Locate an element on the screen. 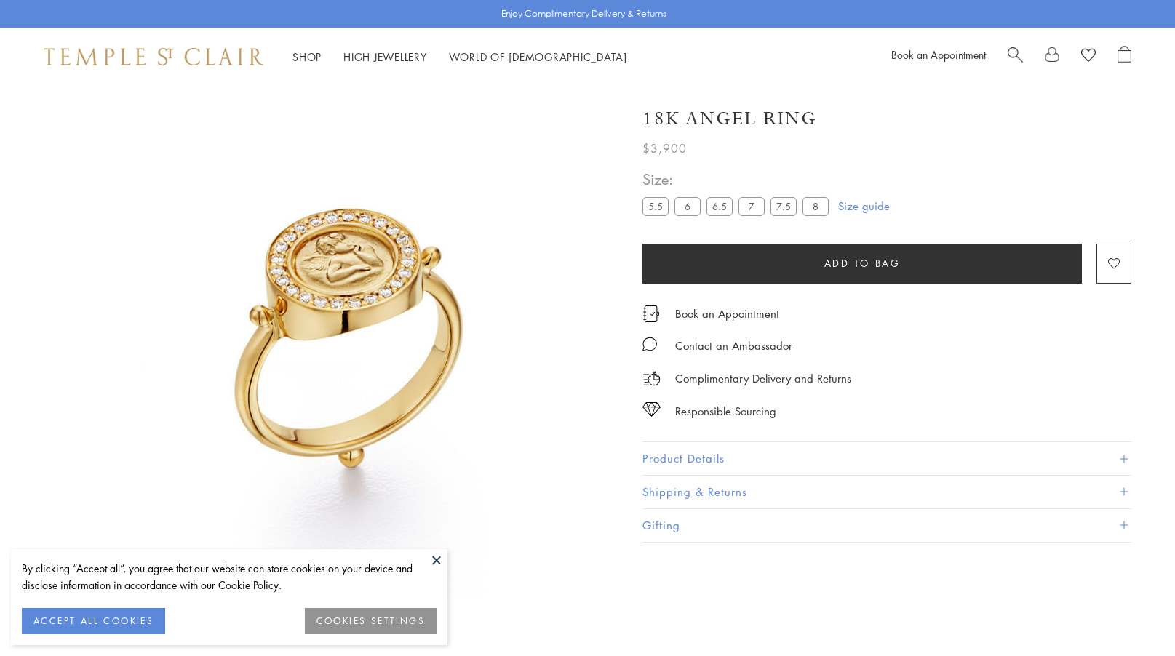 The image size is (1175, 656). label: 6 is located at coordinates (687, 206).